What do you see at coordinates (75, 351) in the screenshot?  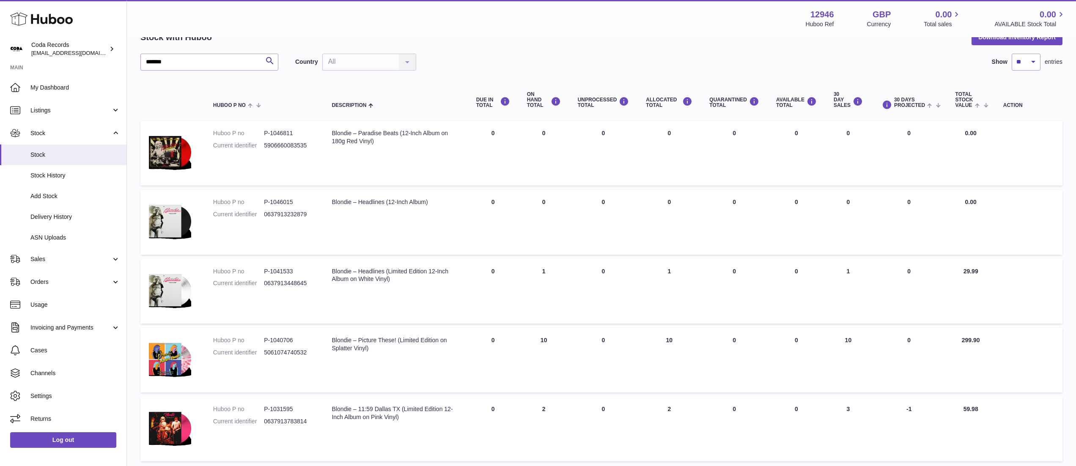 I see `span: Cases` at bounding box center [75, 351].